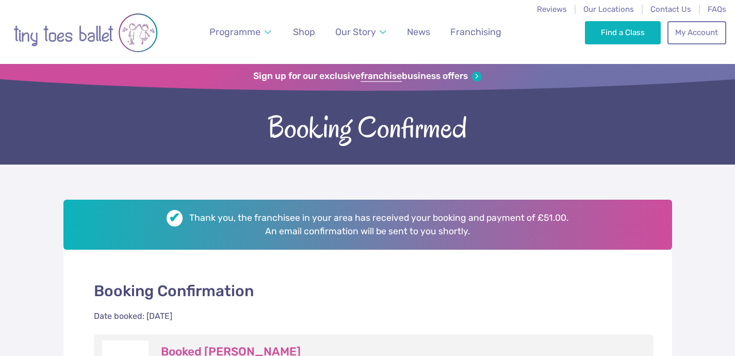 This screenshot has width=735, height=356. Describe the element at coordinates (717, 9) in the screenshot. I see `a: FAQs` at that location.